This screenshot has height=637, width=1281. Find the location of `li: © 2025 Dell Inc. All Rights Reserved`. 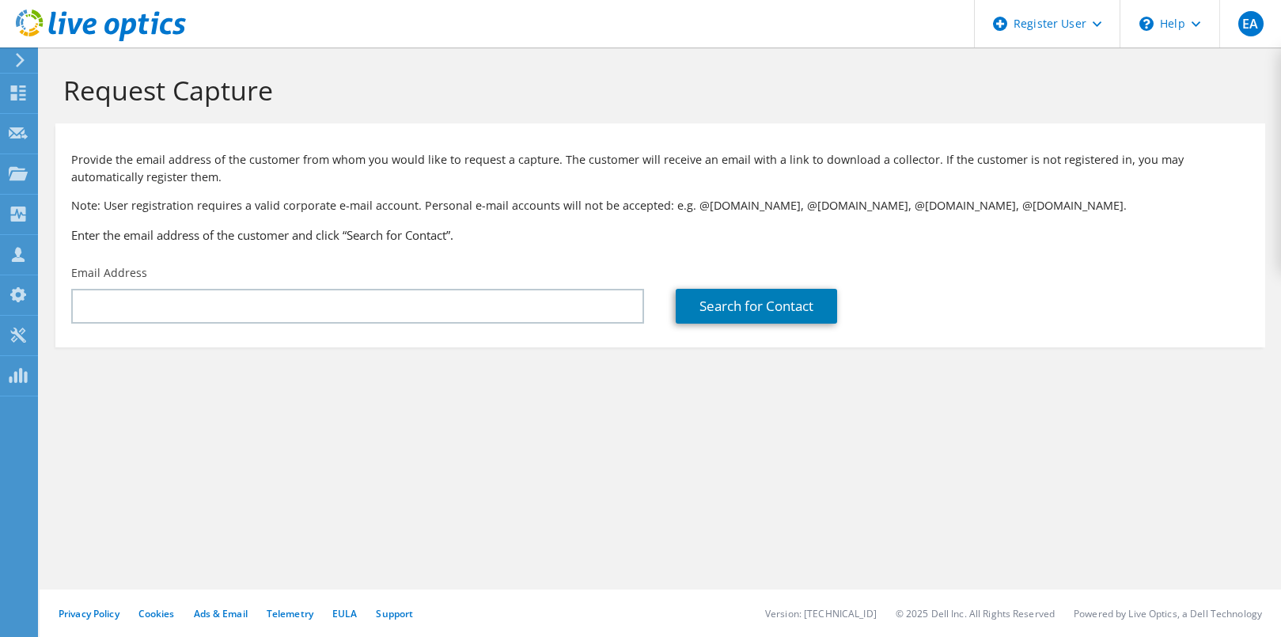

li: © 2025 Dell Inc. All Rights Reserved is located at coordinates (975, 613).